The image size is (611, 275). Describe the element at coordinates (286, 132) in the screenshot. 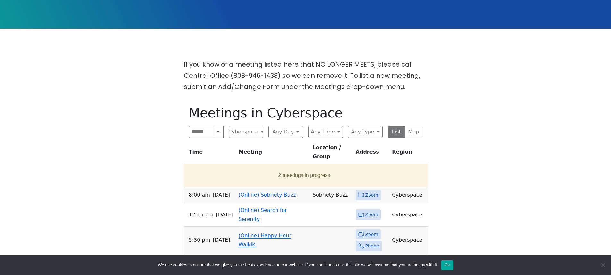

I see `button: Any Day` at that location.